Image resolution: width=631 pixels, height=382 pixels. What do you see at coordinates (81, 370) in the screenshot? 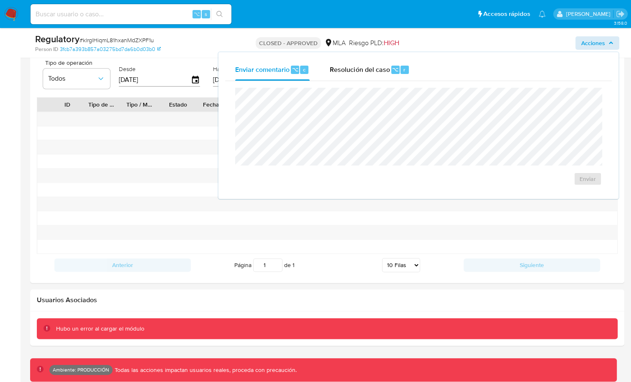
I see `p: Ambiente: PRODUCCIÓN` at bounding box center [81, 370].